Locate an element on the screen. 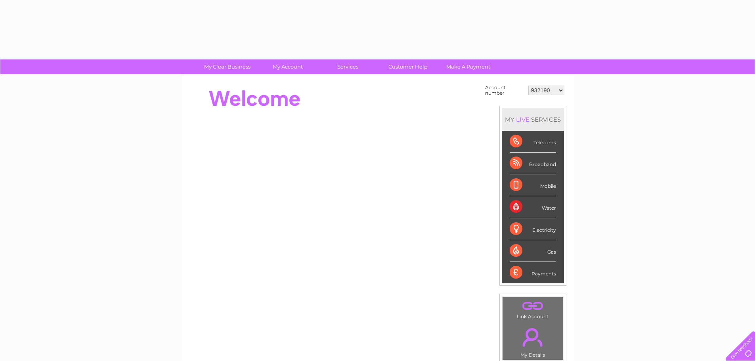 This screenshot has width=755, height=361. div: Payments is located at coordinates (533, 273).